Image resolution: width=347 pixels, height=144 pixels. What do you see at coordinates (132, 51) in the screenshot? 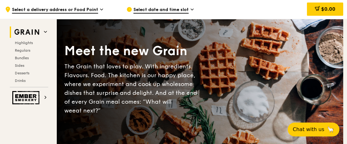
I see `div: Meet the new Grain` at bounding box center [132, 51].